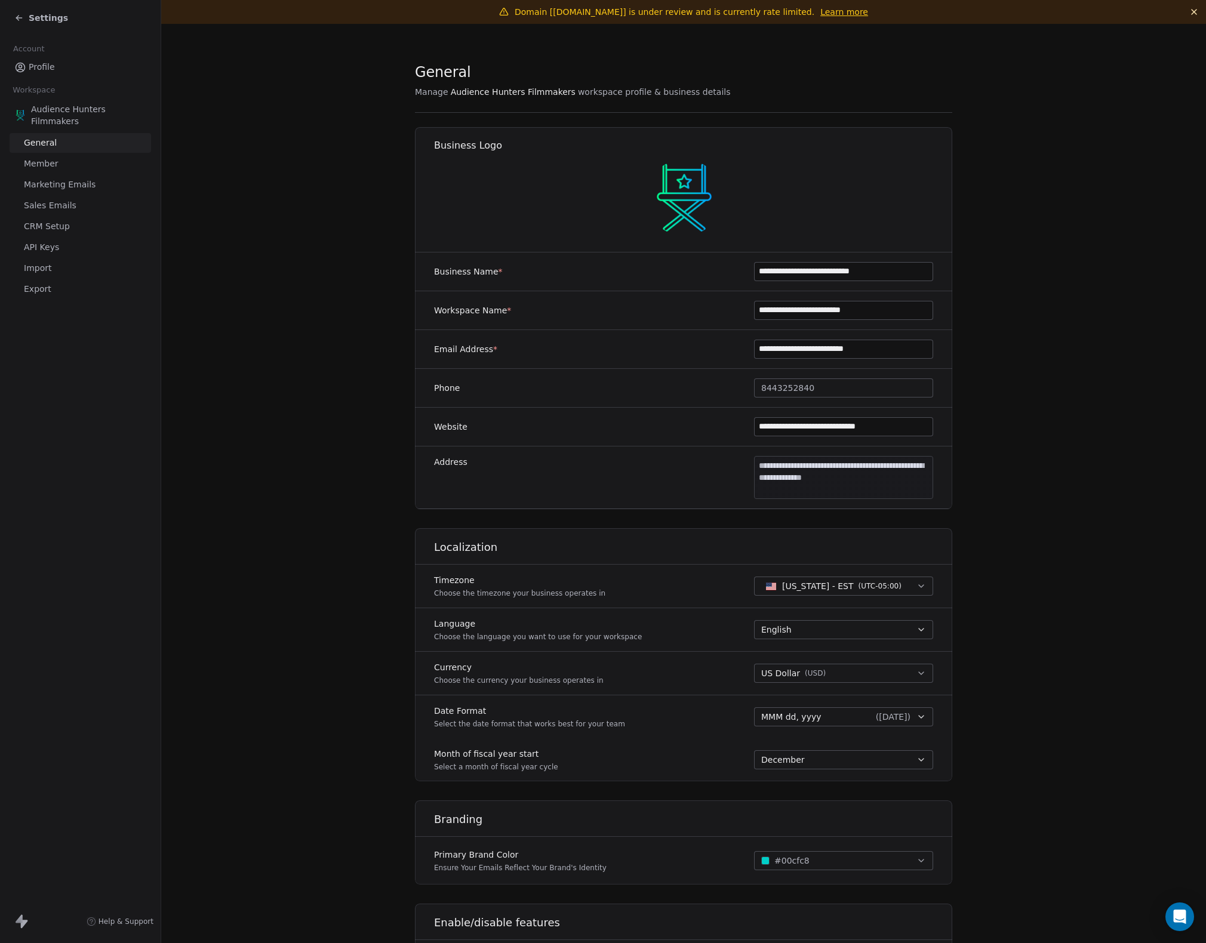 The width and height of the screenshot is (1206, 943). What do you see at coordinates (1179, 917) in the screenshot?
I see `div: Open Intercom Messenger` at bounding box center [1179, 917].